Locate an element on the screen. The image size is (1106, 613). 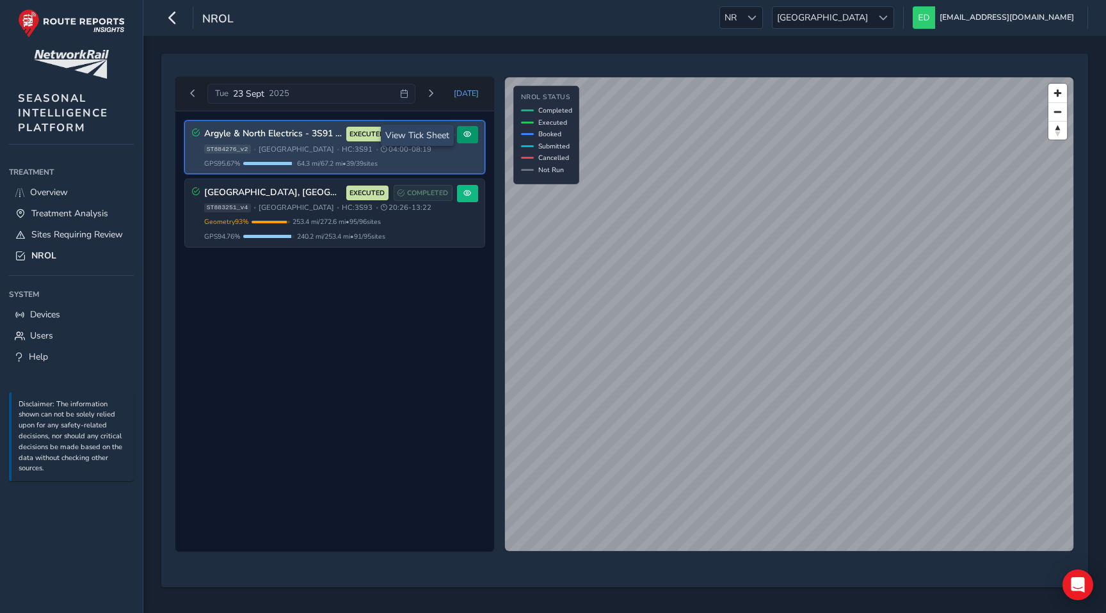
span: ST884276_v2 is located at coordinates (227, 149).